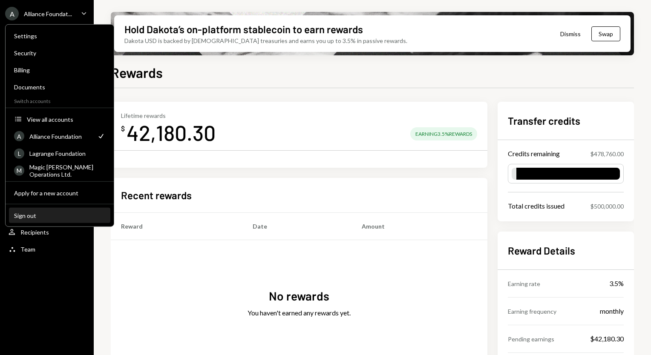 This screenshot has width=651, height=355. I want to click on div: Billing, so click(60, 70).